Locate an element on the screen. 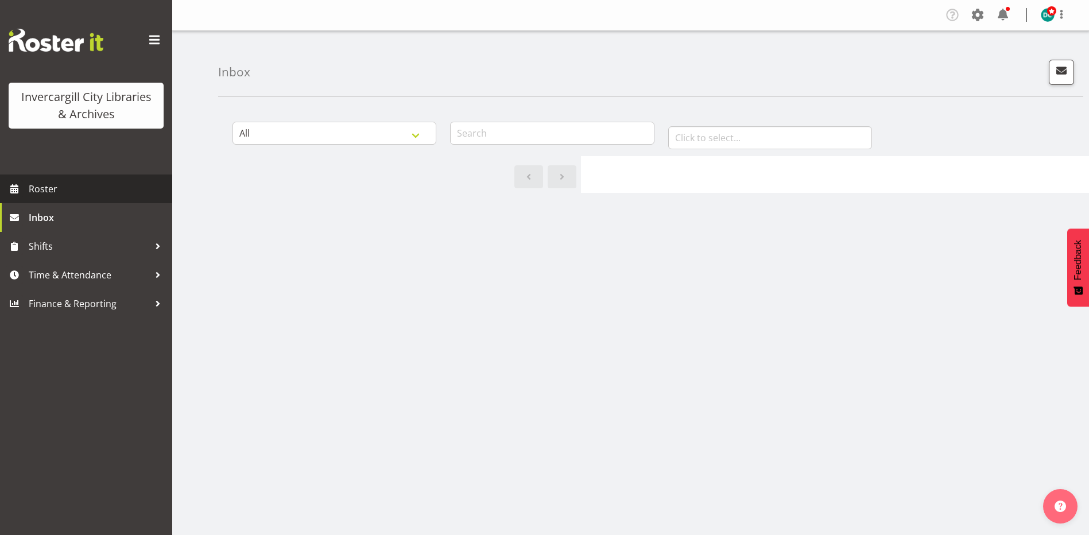  span: Shifts is located at coordinates (89, 246).